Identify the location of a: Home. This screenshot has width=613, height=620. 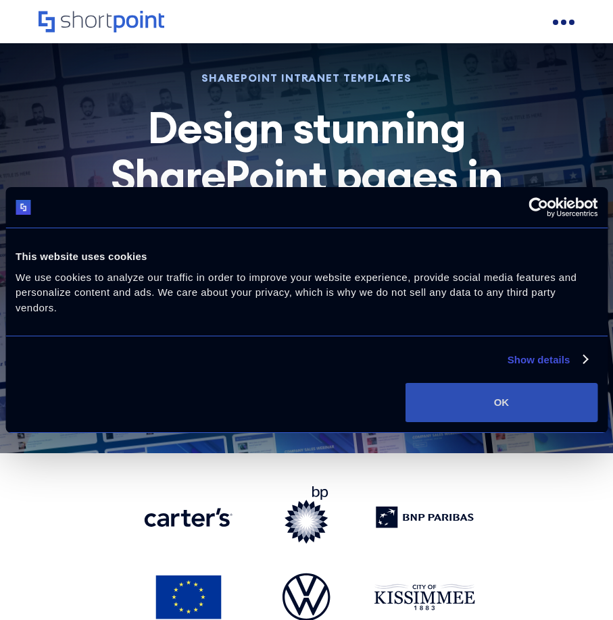
(101, 22).